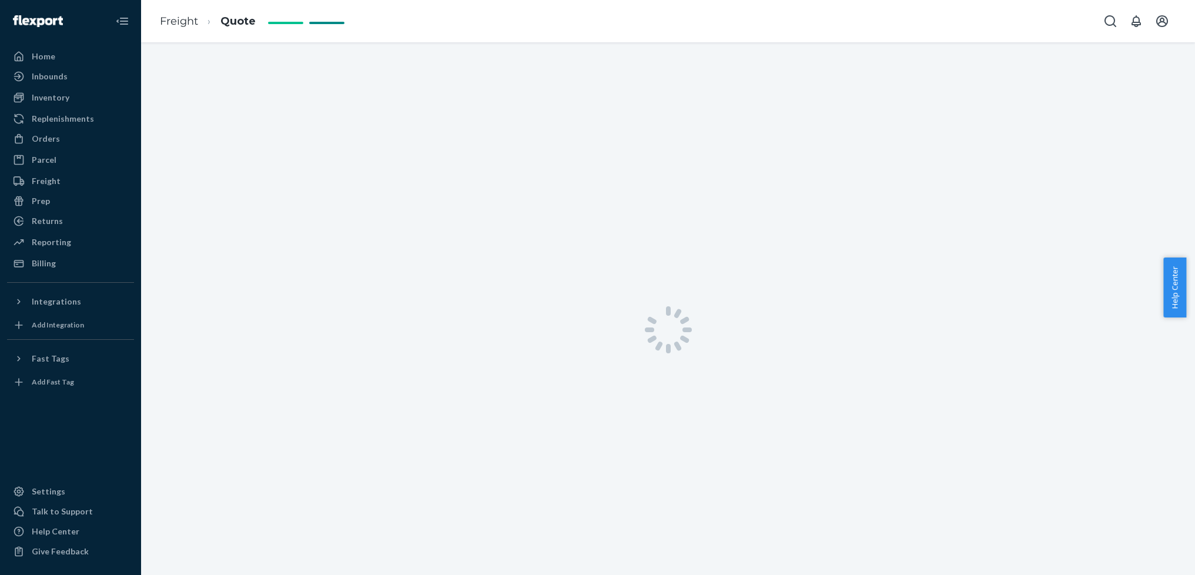  I want to click on div: Integrations, so click(56, 302).